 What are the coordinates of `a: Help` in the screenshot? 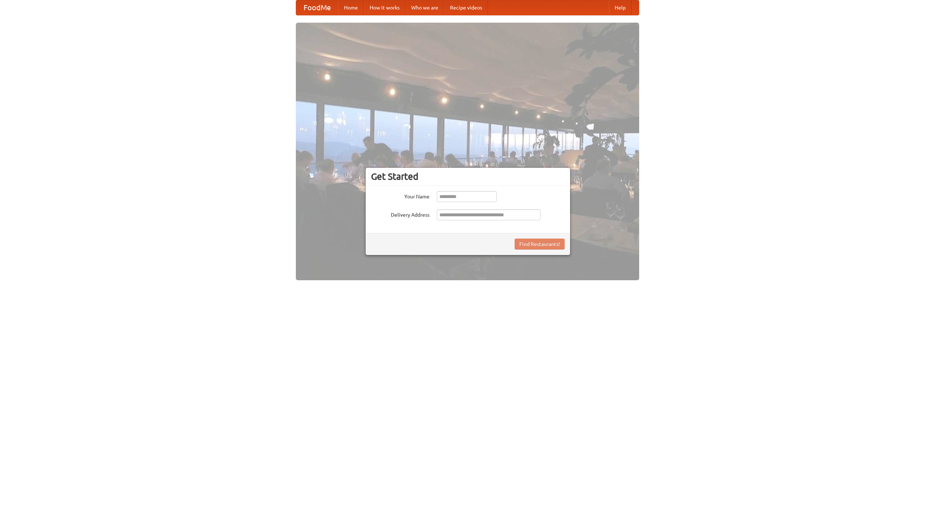 It's located at (620, 8).